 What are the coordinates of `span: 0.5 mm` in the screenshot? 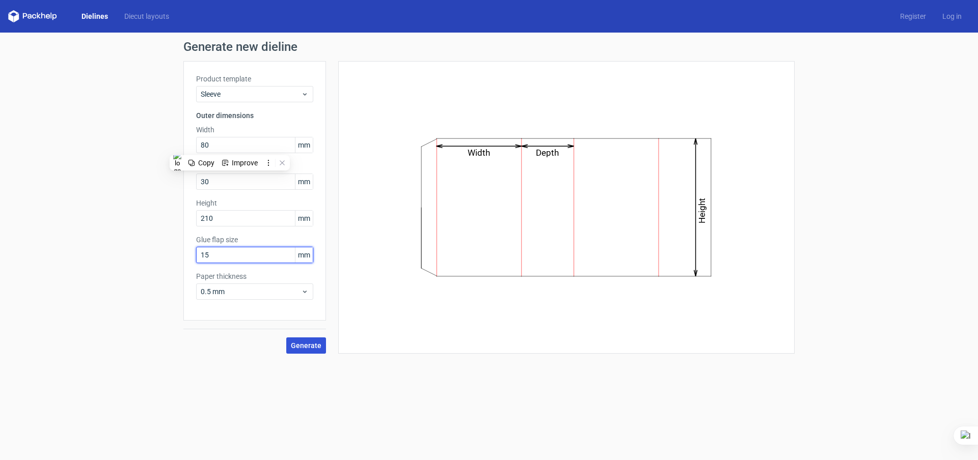 It's located at (251, 292).